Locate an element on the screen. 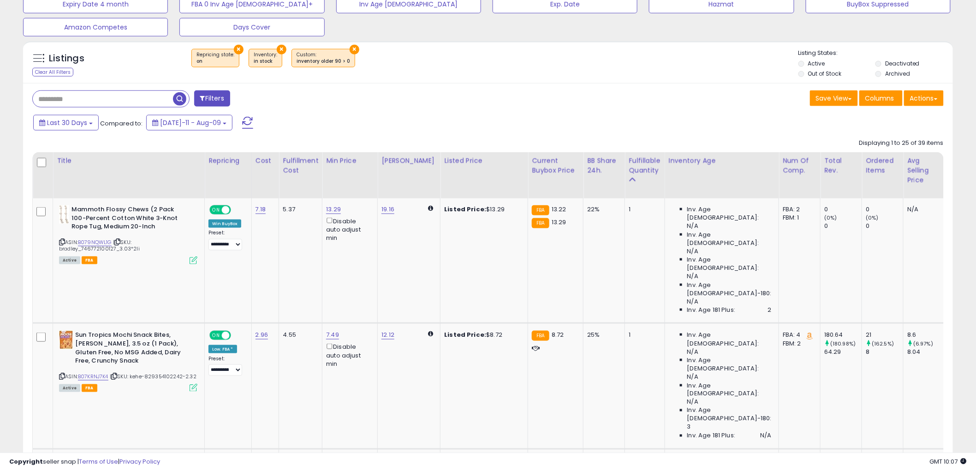  span: All listings currently available for purchase on Amazon is located at coordinates (70, 260).